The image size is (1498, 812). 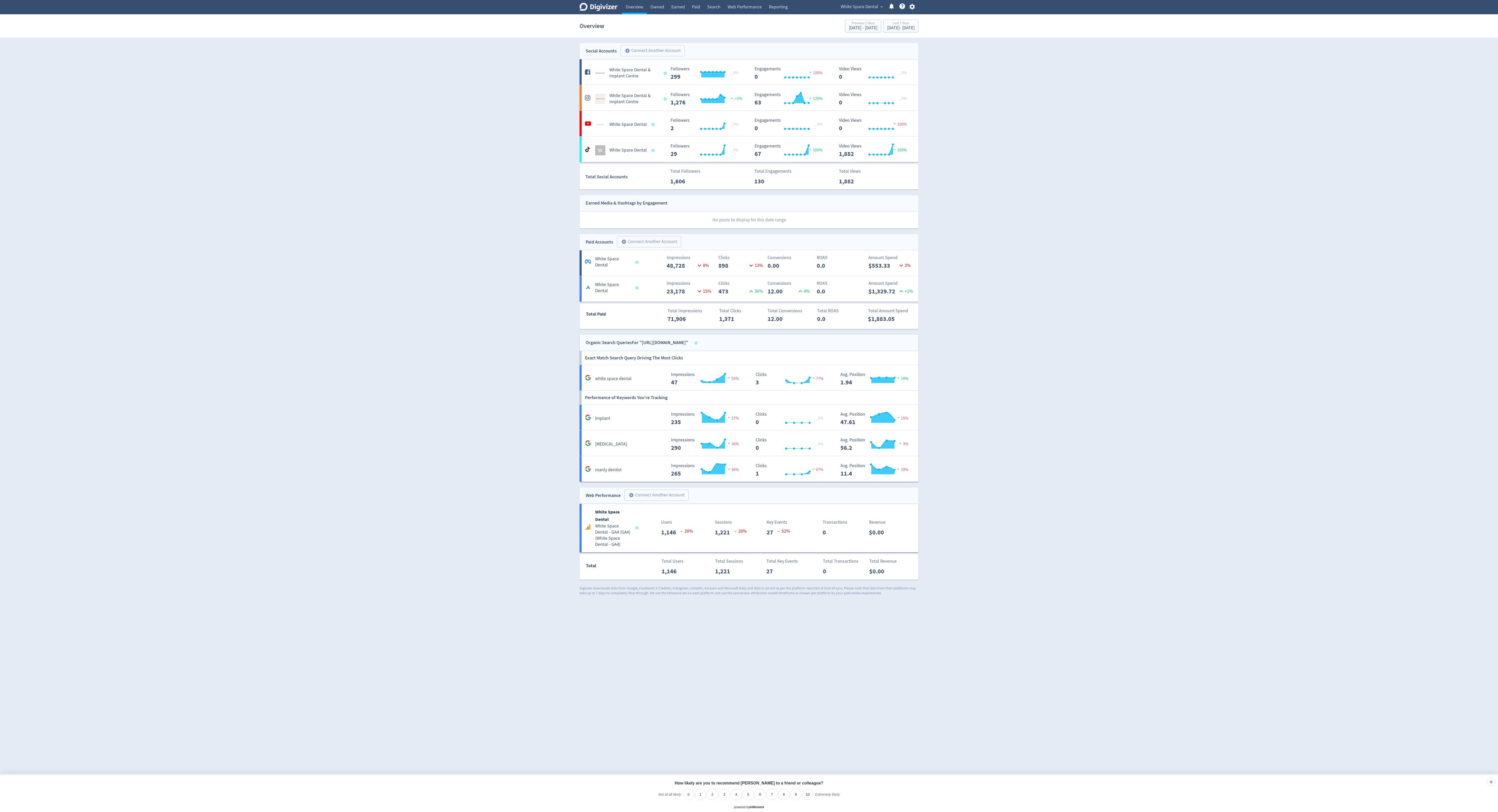 I want to click on span: Data last synced: 21 Aug 2025, 4:02pm (AEST), so click(x=637, y=528).